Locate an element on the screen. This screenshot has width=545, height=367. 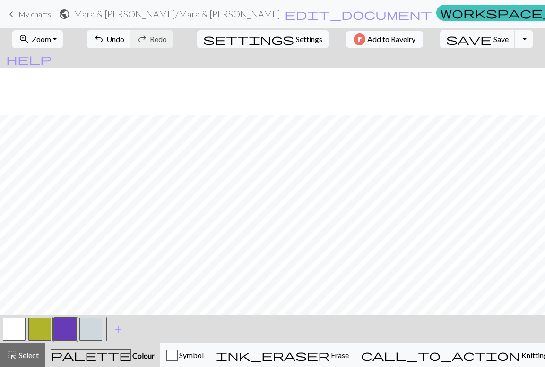
span: call_to_action is located at coordinates (440, 356).